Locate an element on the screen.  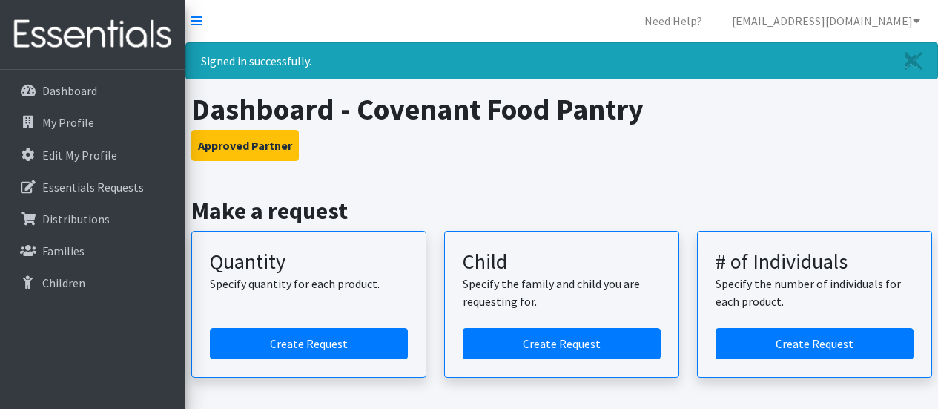
h2: Make a request is located at coordinates (562, 211).